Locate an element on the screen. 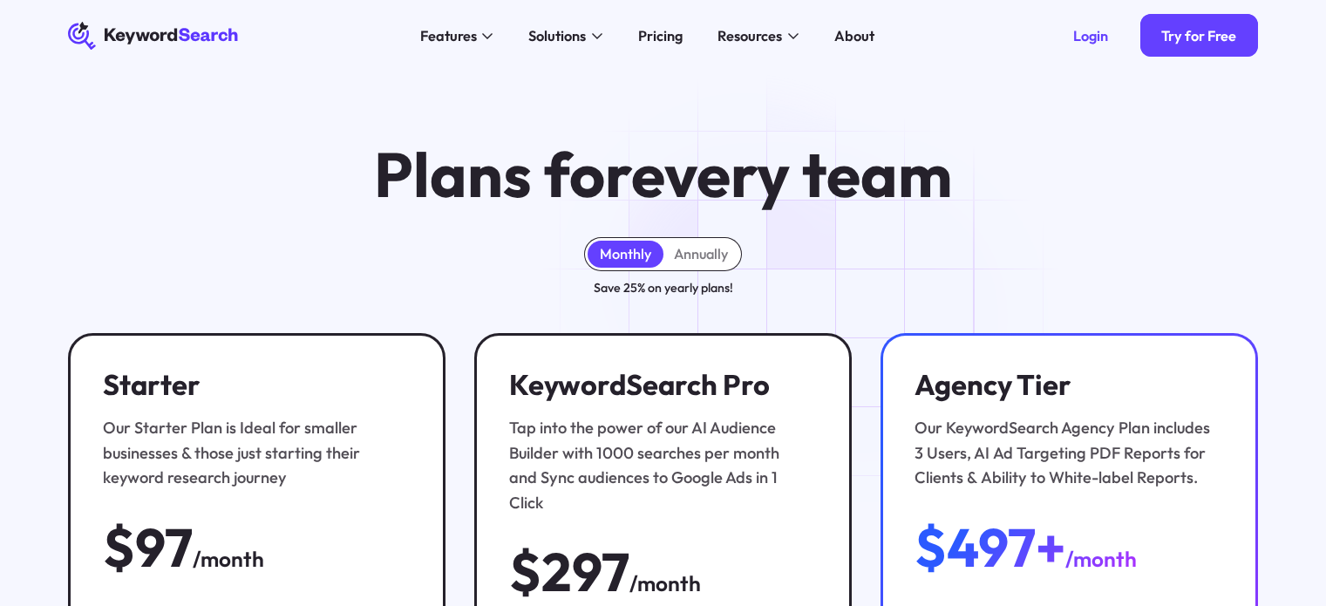  div: Solutions is located at coordinates (557, 36).